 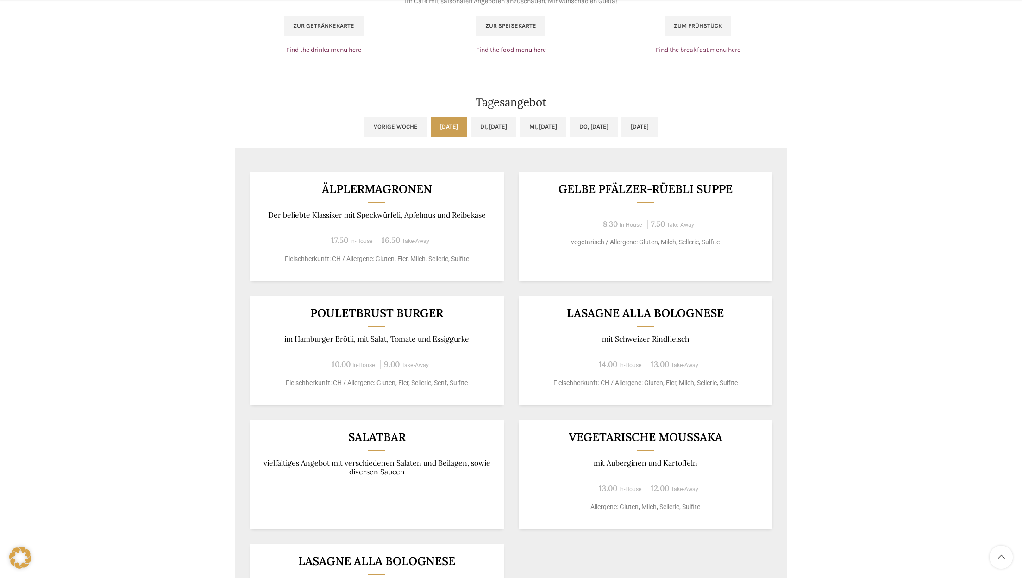 What do you see at coordinates (511, 26) in the screenshot?
I see `span: Zur Speisekarte` at bounding box center [511, 26].